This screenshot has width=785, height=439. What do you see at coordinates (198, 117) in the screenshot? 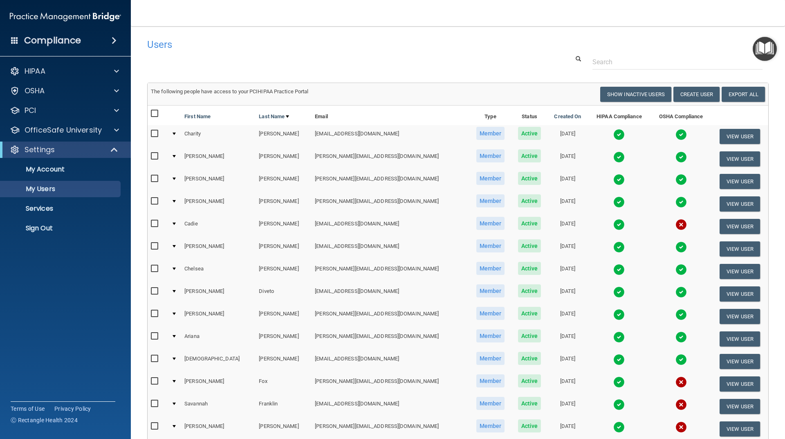
I see `a: First Name` at bounding box center [198, 117].